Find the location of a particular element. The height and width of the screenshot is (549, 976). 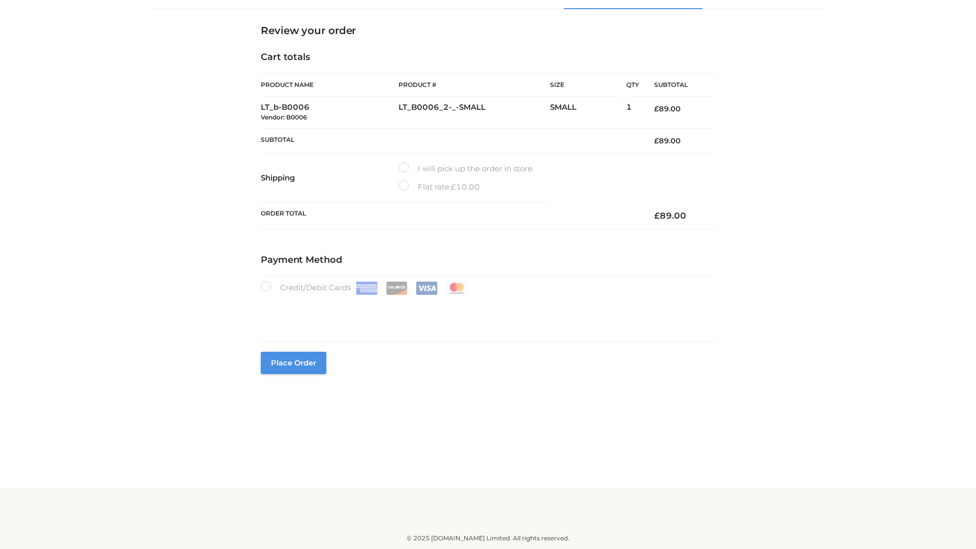

small: Vendor: B0006 is located at coordinates (284, 117).